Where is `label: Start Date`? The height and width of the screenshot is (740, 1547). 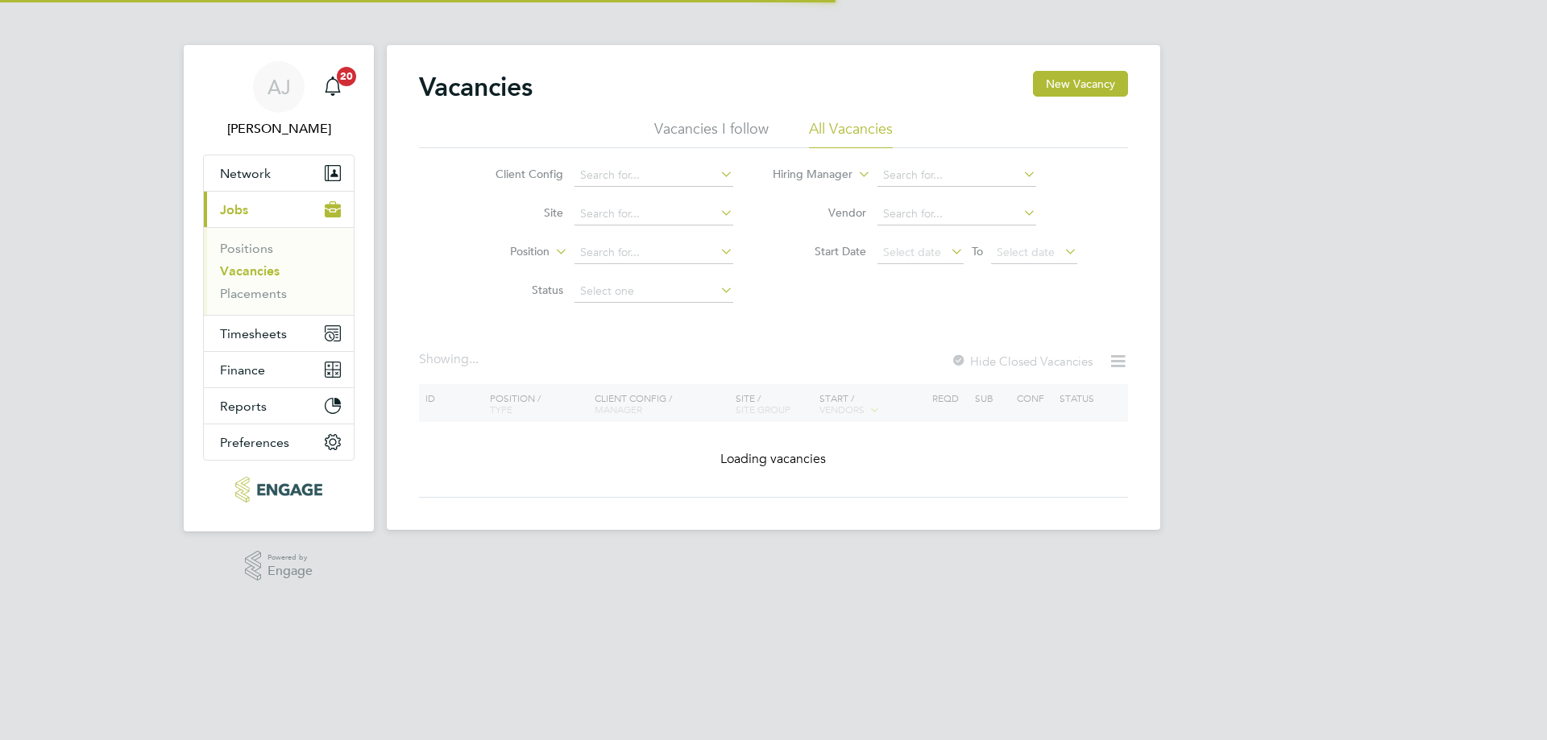 label: Start Date is located at coordinates (819, 251).